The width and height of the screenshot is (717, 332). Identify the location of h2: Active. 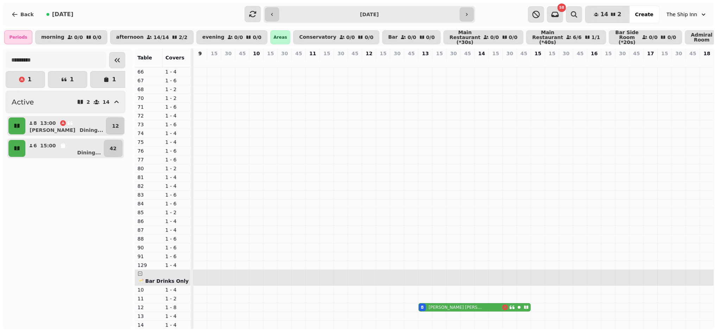
(23, 102).